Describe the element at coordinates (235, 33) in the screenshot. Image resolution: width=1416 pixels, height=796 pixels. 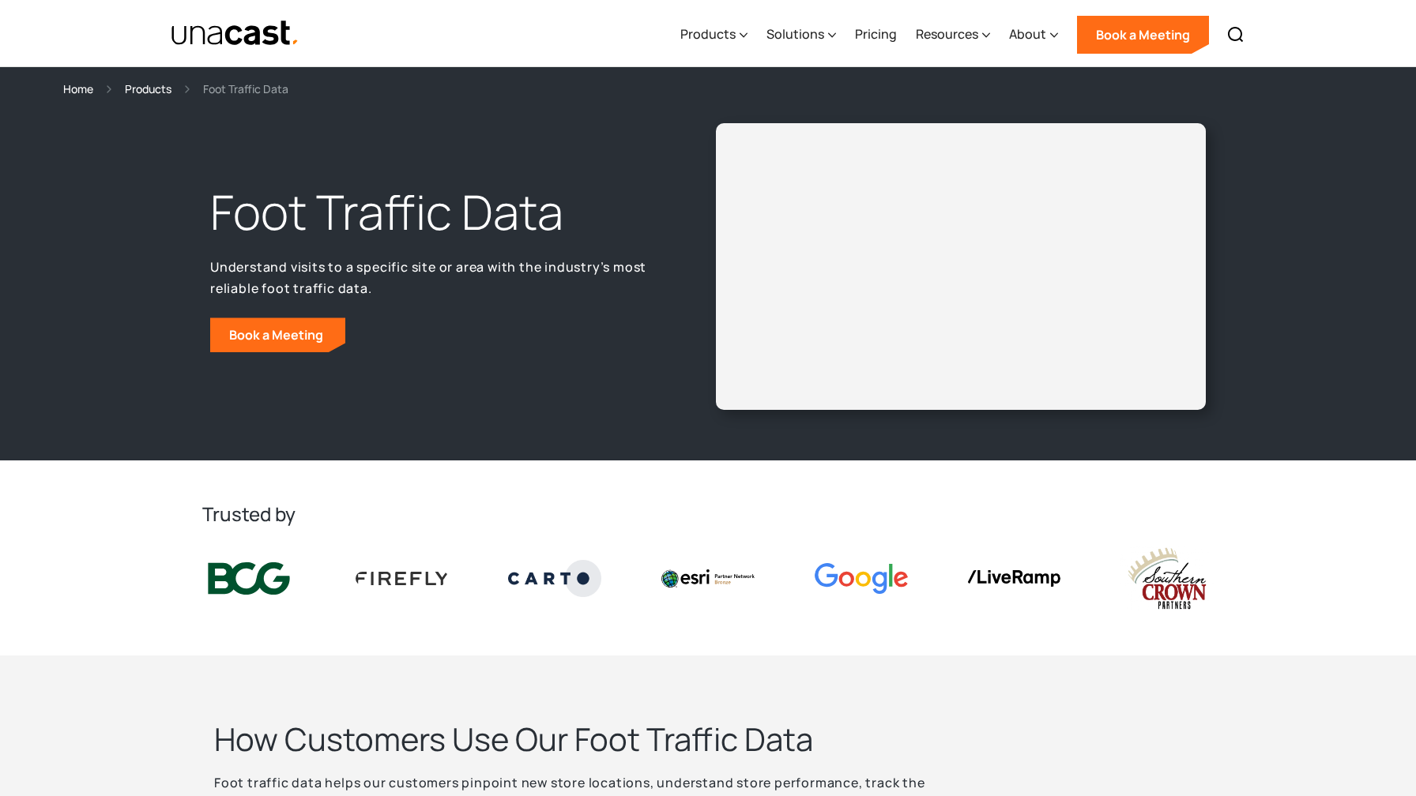
I see `a: home` at that location.